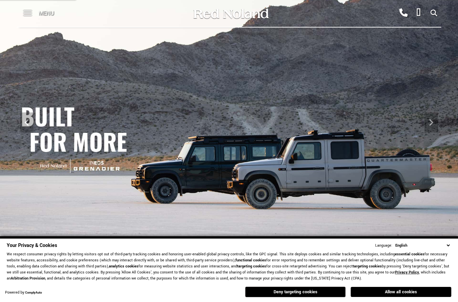  I want to click on a: ComplyAuto, so click(34, 293).